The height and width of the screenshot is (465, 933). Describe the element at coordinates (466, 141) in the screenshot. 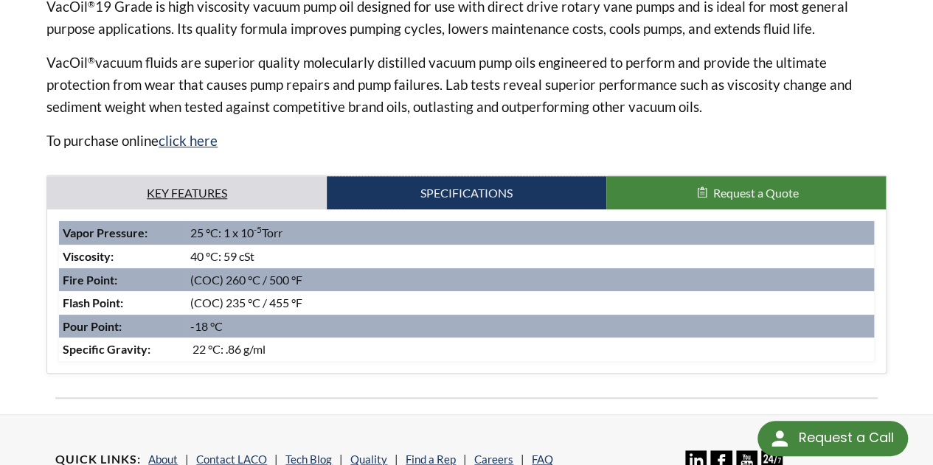

I see `p: To purchase online` at that location.